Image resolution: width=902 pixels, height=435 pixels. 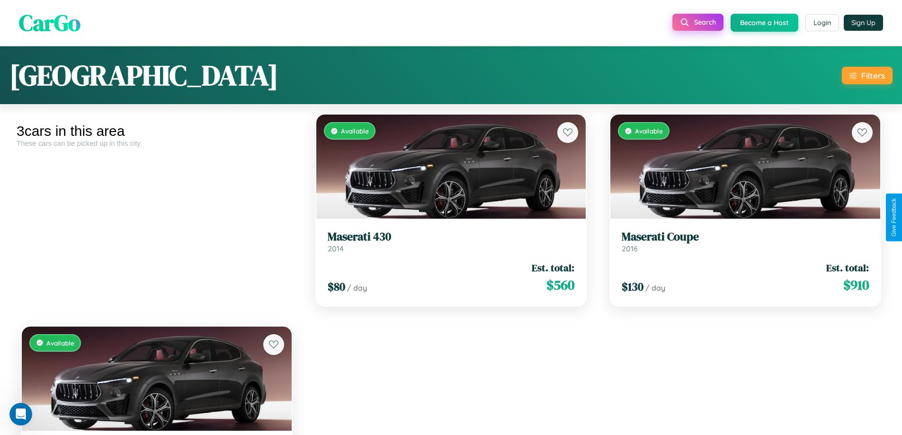 I want to click on button: Sign Up, so click(x=864, y=23).